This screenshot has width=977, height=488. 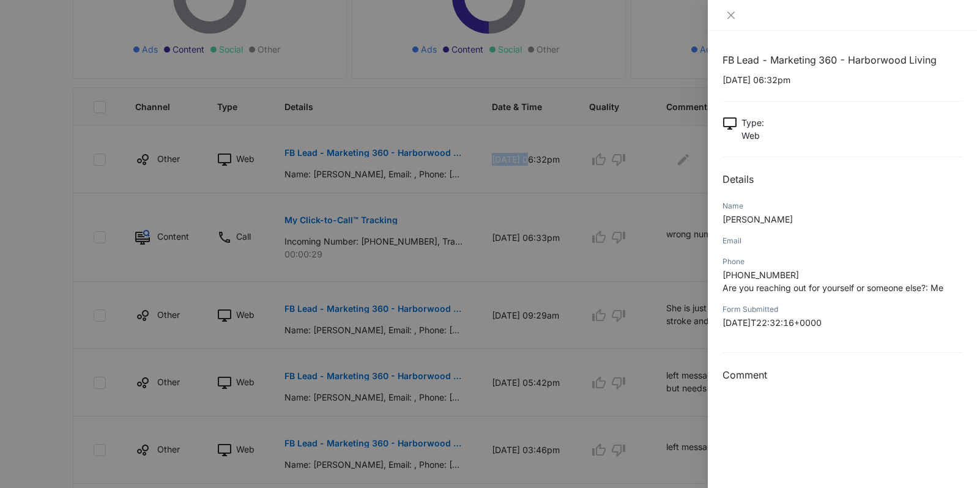 I want to click on h1: FB Lead - Marketing 360 - Harborwood Living, so click(x=842, y=60).